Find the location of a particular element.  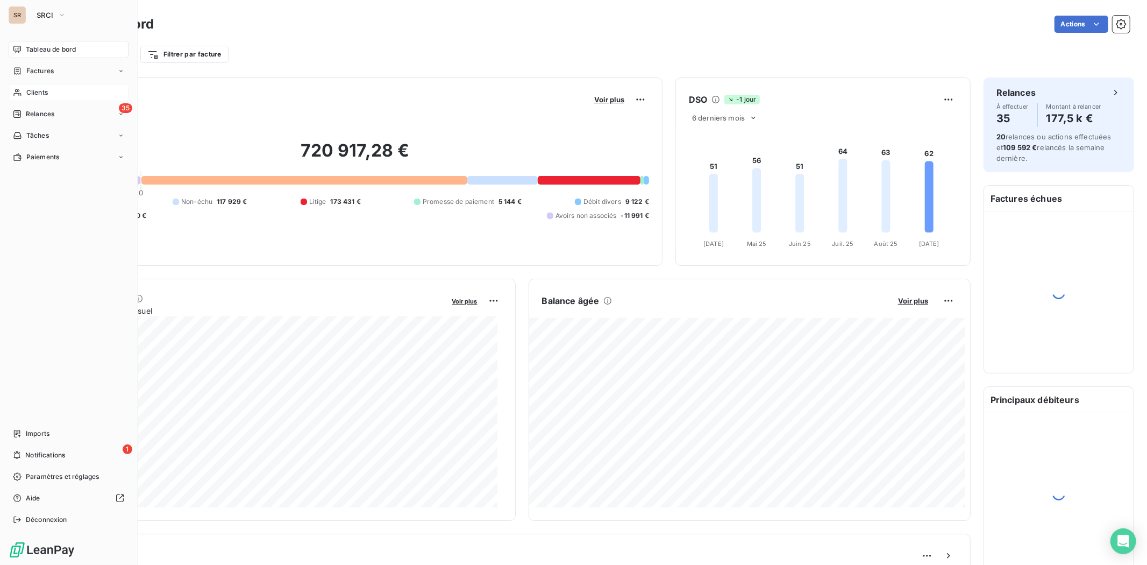

a: Aide is located at coordinates (68, 498).